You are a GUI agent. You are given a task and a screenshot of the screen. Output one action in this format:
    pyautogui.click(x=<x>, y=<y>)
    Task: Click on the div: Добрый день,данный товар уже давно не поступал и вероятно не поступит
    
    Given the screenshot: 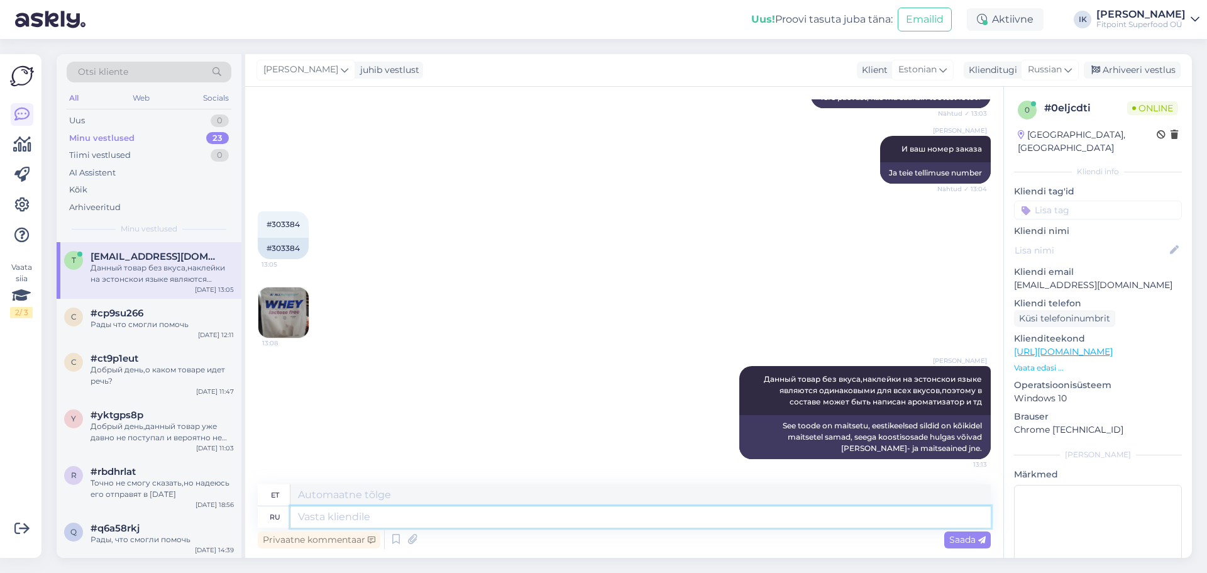 What is the action you would take?
    pyautogui.click(x=162, y=432)
    